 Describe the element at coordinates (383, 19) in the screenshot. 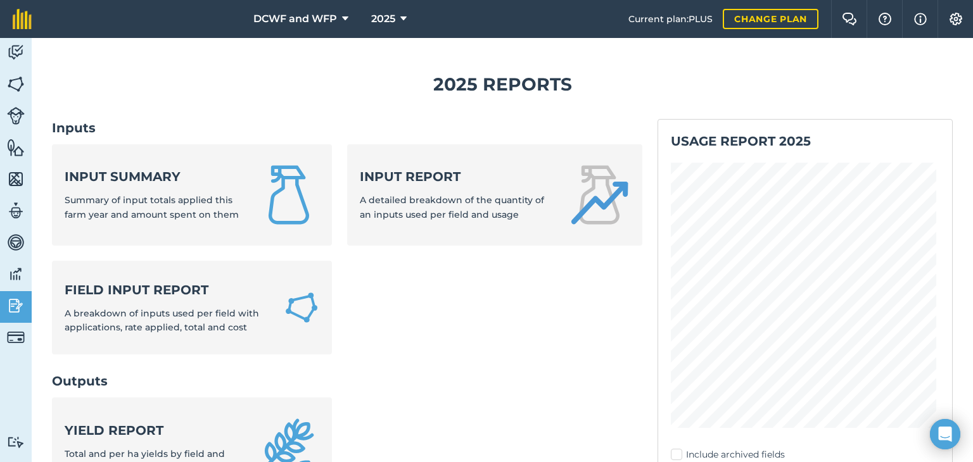

I see `span: 2025` at that location.